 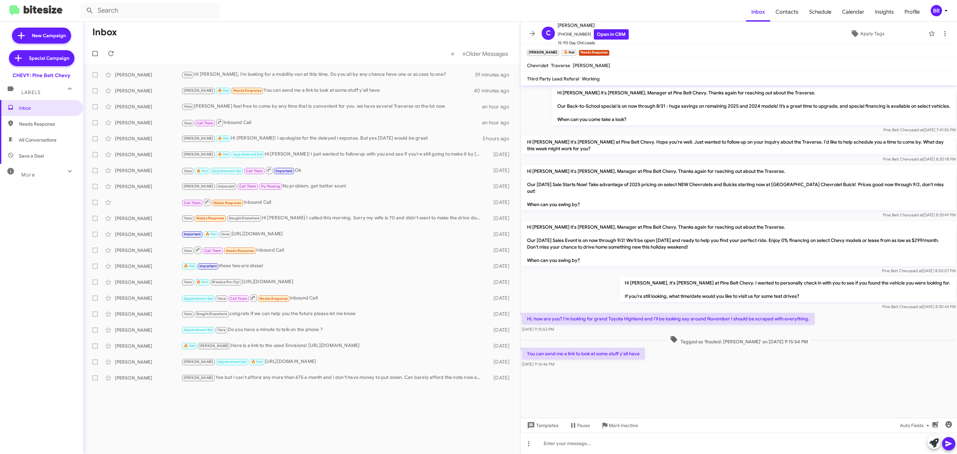 I want to click on span: Calendar, so click(x=853, y=12).